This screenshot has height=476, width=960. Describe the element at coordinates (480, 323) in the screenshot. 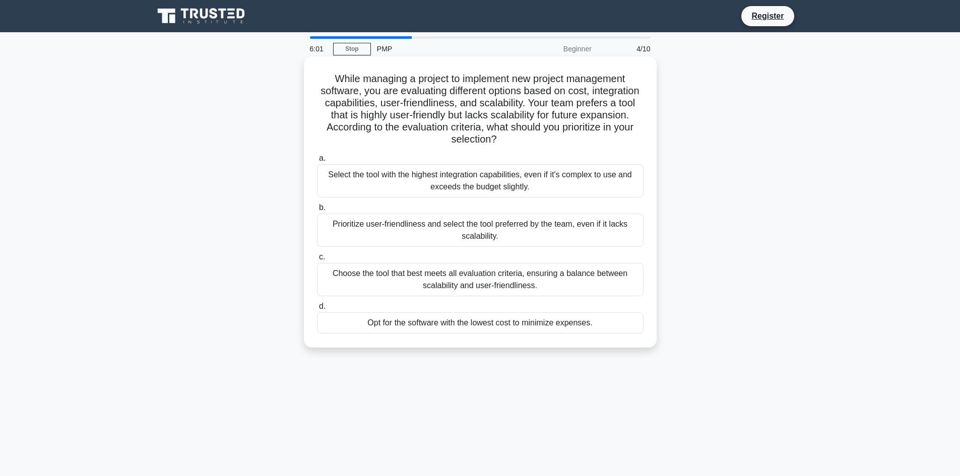

I see `div: Opt for the software with the lowest cost to minimize expenses.` at that location.